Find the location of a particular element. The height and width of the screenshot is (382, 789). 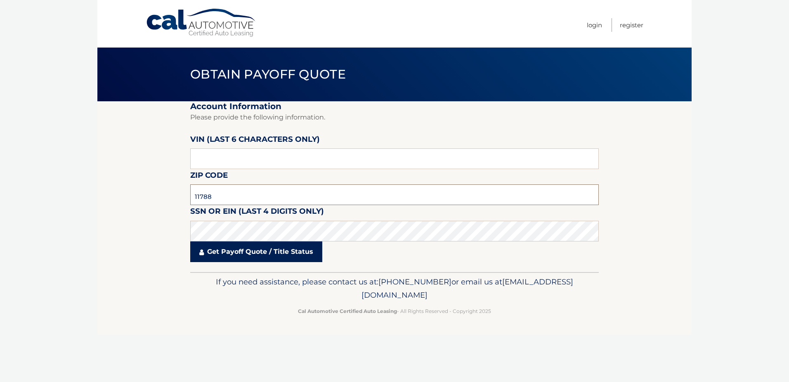

p: - All Rights Reserved - Copyright 2025 is located at coordinates (395, 311).